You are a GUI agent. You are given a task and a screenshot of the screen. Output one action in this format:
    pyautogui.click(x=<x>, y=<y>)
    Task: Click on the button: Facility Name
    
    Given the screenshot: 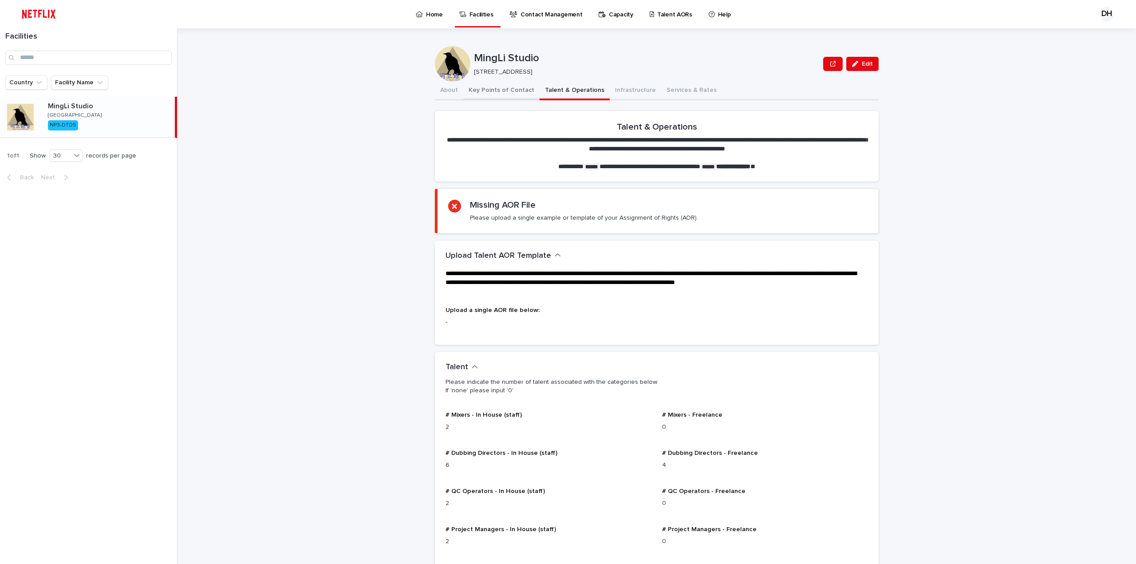 What is the action you would take?
    pyautogui.click(x=79, y=83)
    